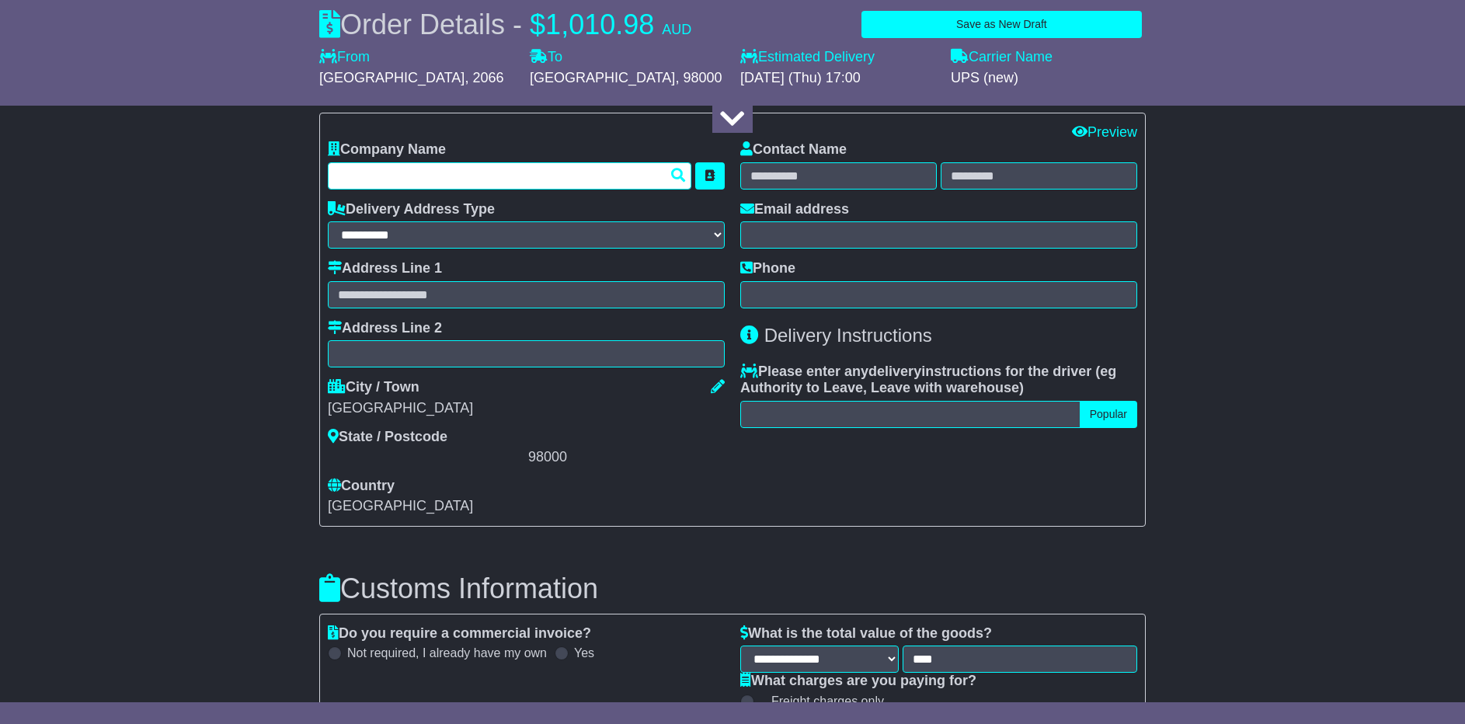 This screenshot has width=1465, height=724. I want to click on label: What charges are you paying for?, so click(858, 681).